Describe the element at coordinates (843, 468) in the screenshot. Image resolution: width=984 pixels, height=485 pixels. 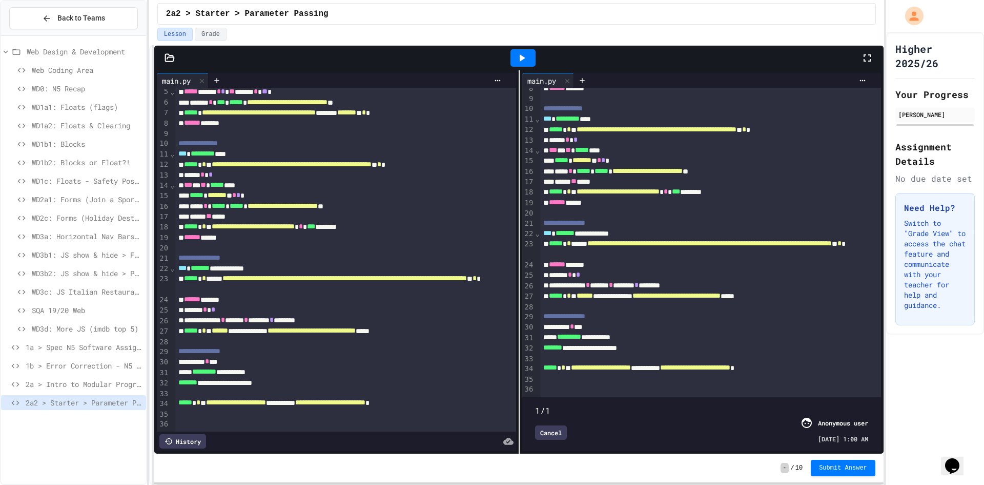
I see `button: Submit Answer` at that location.